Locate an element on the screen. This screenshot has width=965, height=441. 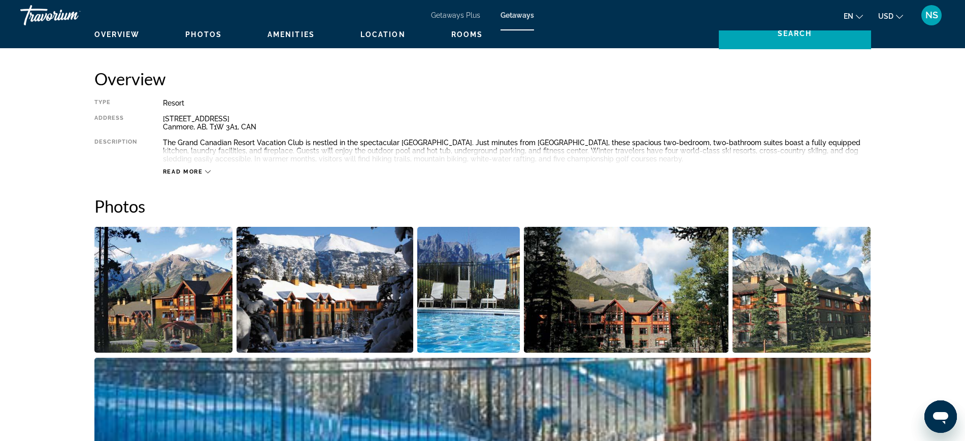
span: USD is located at coordinates (885, 16).